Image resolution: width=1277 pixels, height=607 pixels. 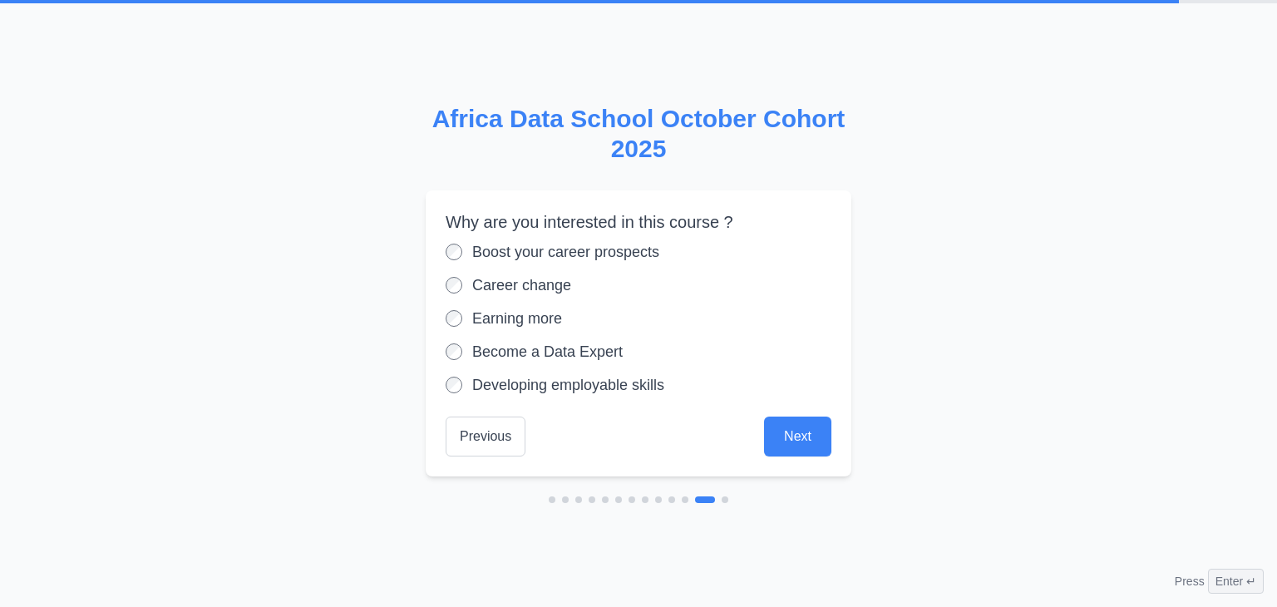 I want to click on label: Become a Data Expert, so click(x=547, y=352).